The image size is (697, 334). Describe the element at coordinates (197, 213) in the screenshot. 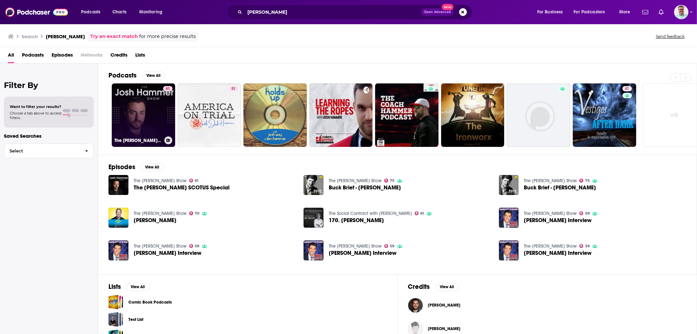

I see `span: 70` at that location.